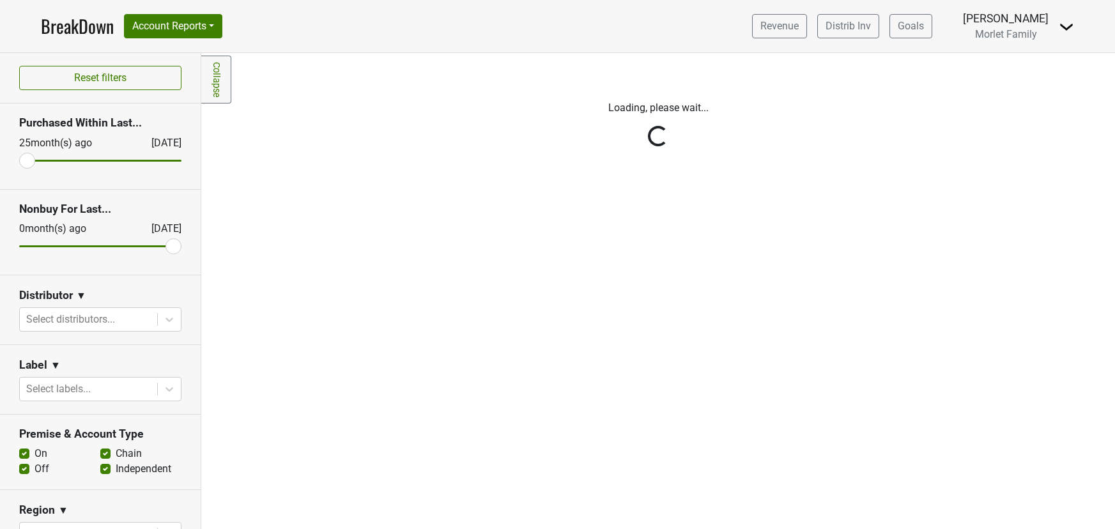 The width and height of the screenshot is (1115, 529). Describe the element at coordinates (779, 26) in the screenshot. I see `a: Revenue` at that location.